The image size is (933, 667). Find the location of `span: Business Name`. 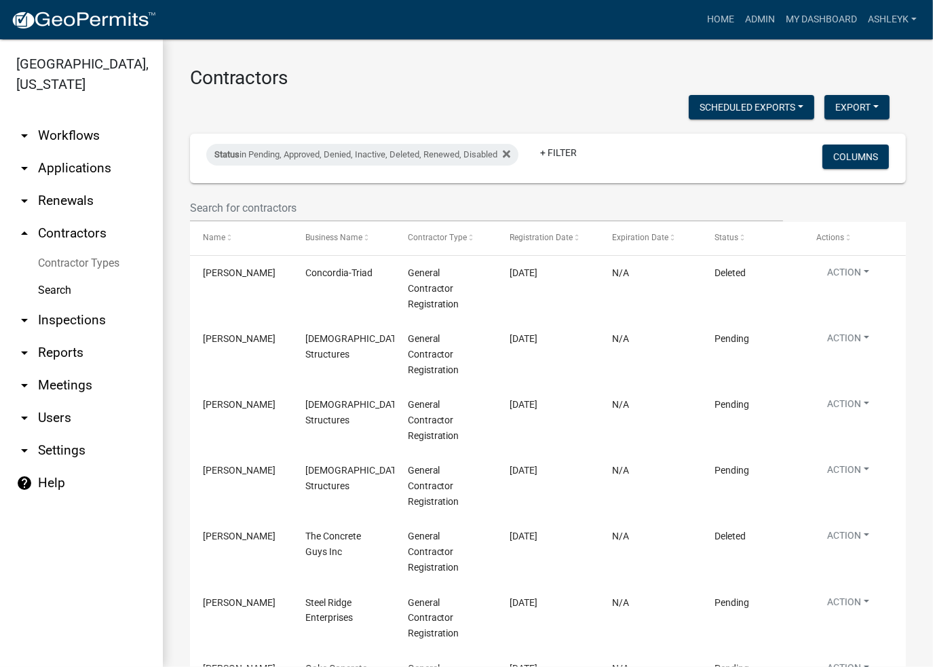

span: Business Name is located at coordinates (334, 238).